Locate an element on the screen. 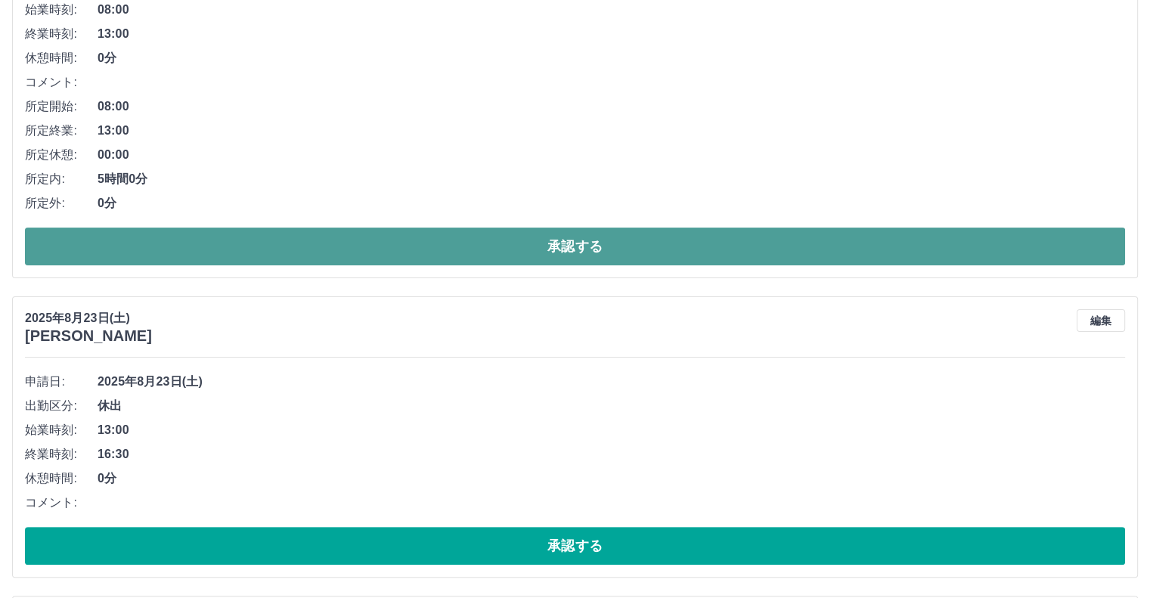  span: 所定休憩: is located at coordinates (61, 155).